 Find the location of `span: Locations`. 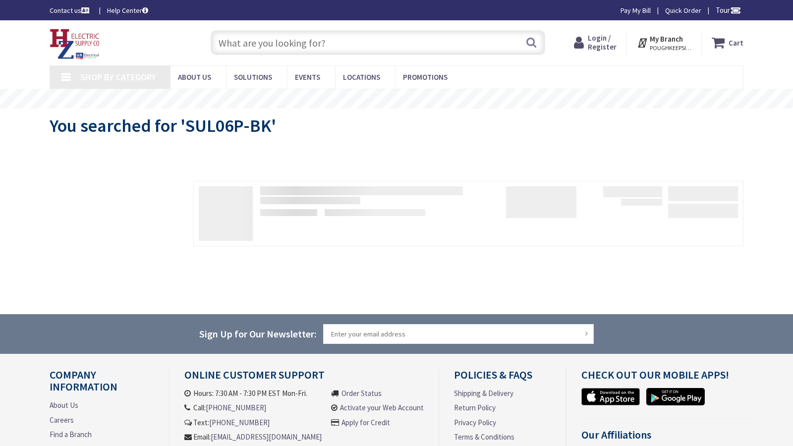

span: Locations is located at coordinates (361, 77).